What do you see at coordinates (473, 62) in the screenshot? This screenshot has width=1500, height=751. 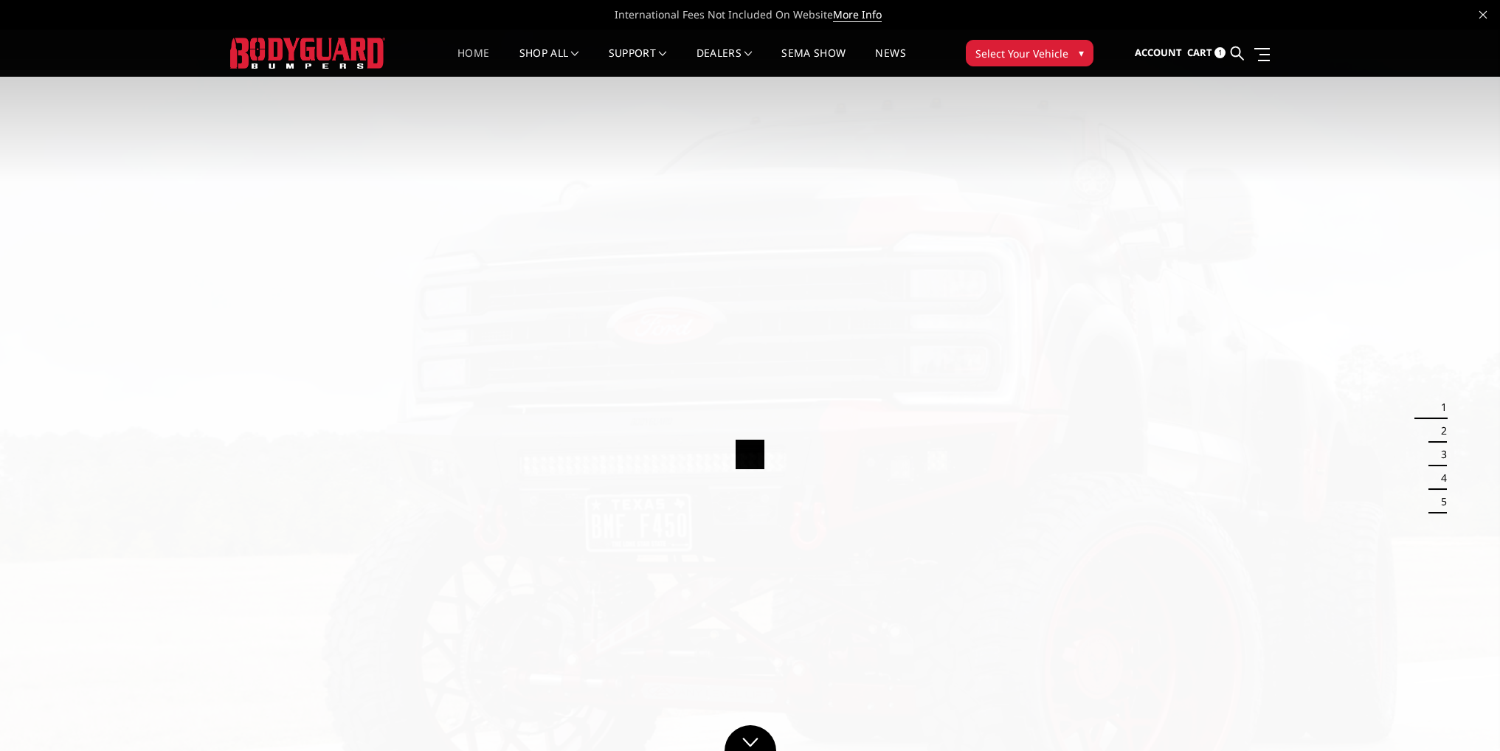 I see `a: Home` at bounding box center [473, 62].